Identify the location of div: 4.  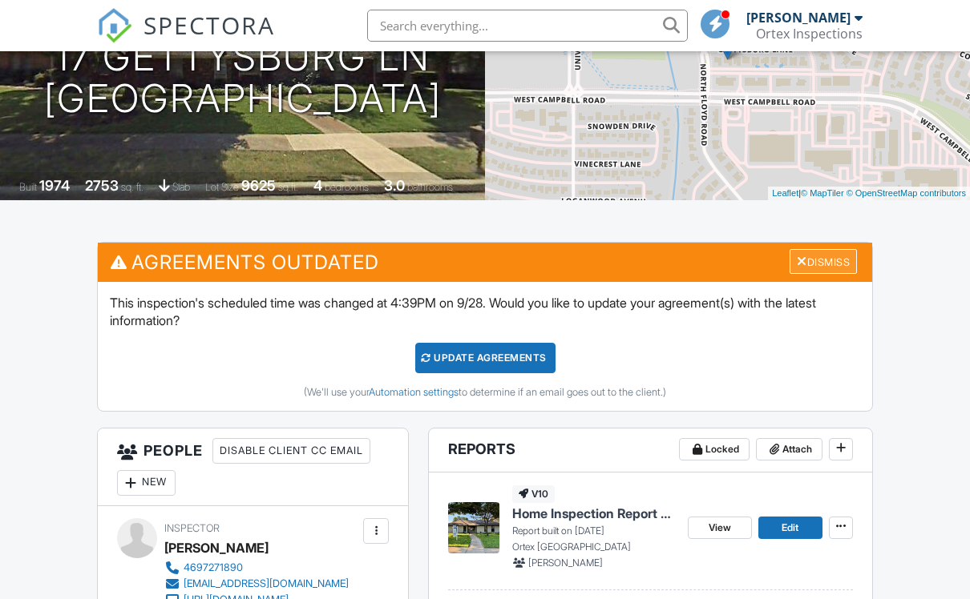
(317, 185).